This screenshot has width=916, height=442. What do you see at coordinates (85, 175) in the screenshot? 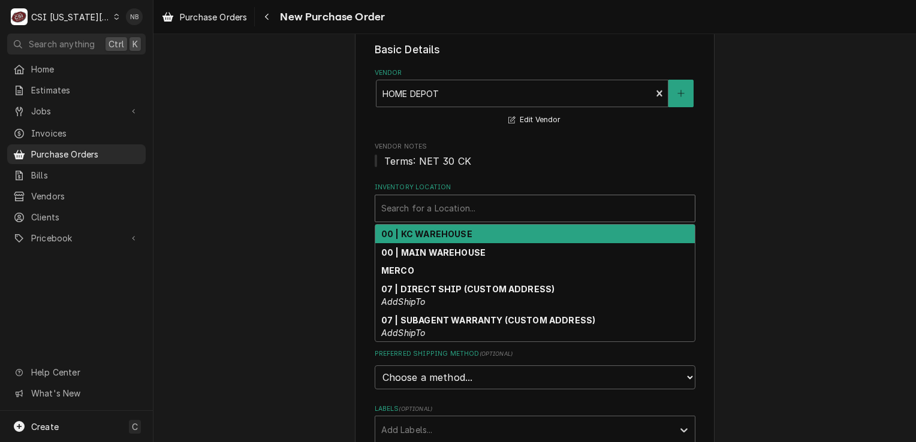
I see `span: Bills` at bounding box center [85, 175].